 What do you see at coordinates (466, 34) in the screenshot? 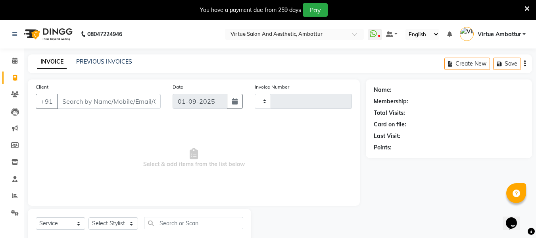
I see `img: Virtue Ambattur` at bounding box center [466, 34].